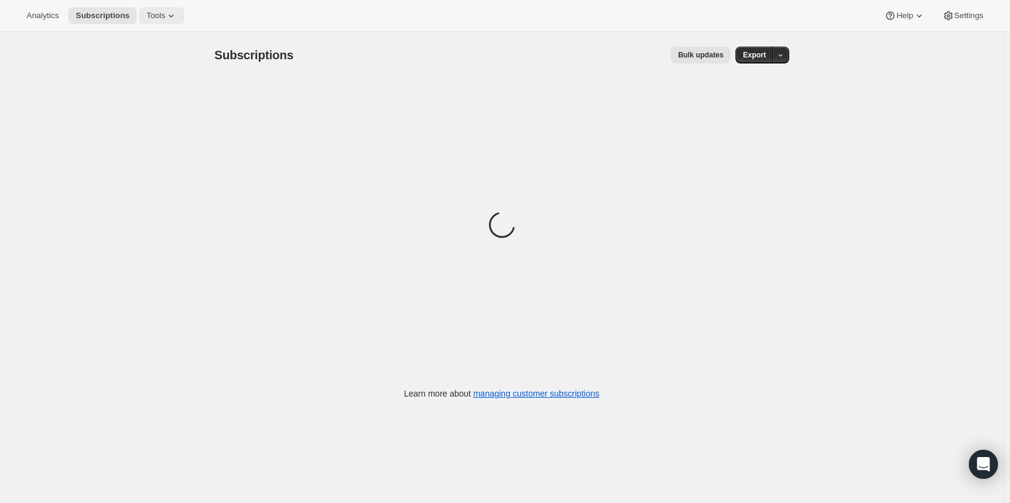 The width and height of the screenshot is (1010, 503). Describe the element at coordinates (755, 55) in the screenshot. I see `span: Export` at that location.